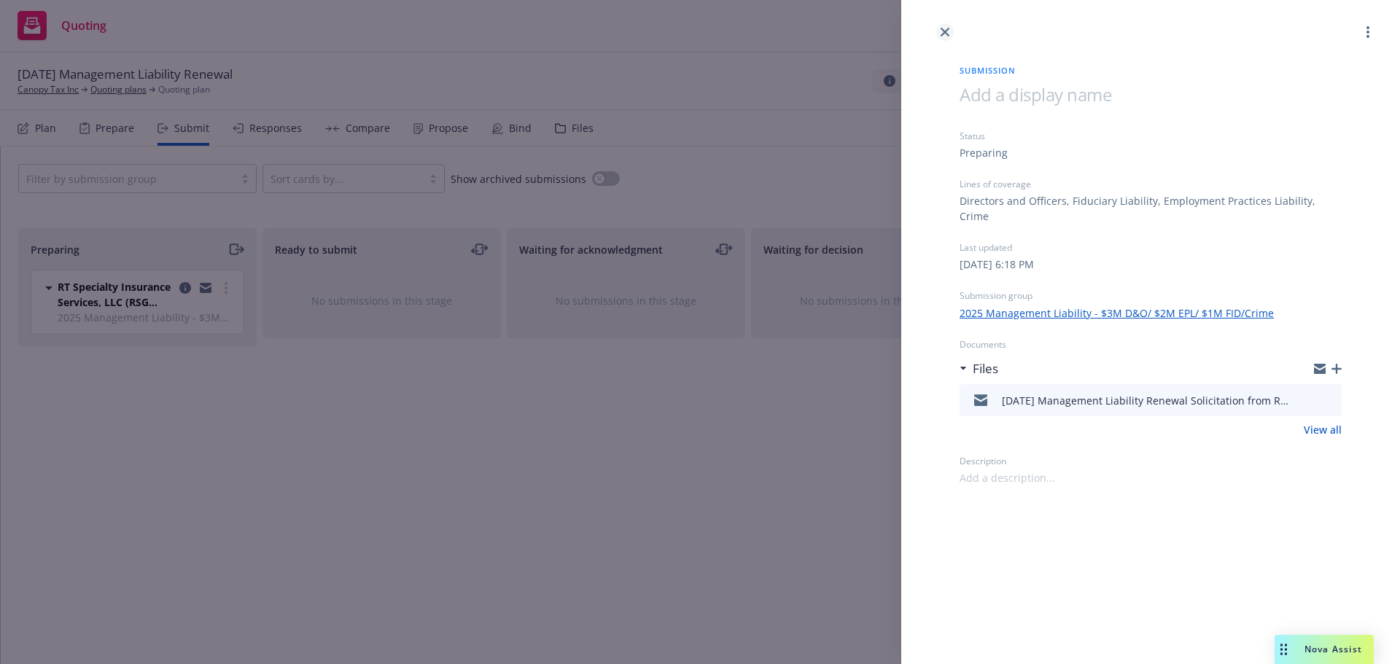  Describe the element at coordinates (1150, 461) in the screenshot. I see `div: Description` at that location.